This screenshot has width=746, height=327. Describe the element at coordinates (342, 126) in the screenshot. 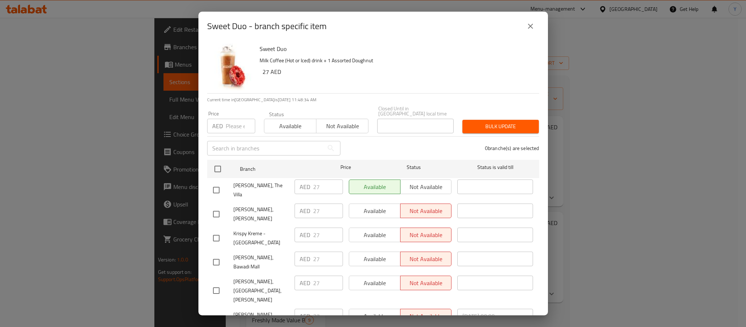

I see `button: Not available` at that location.